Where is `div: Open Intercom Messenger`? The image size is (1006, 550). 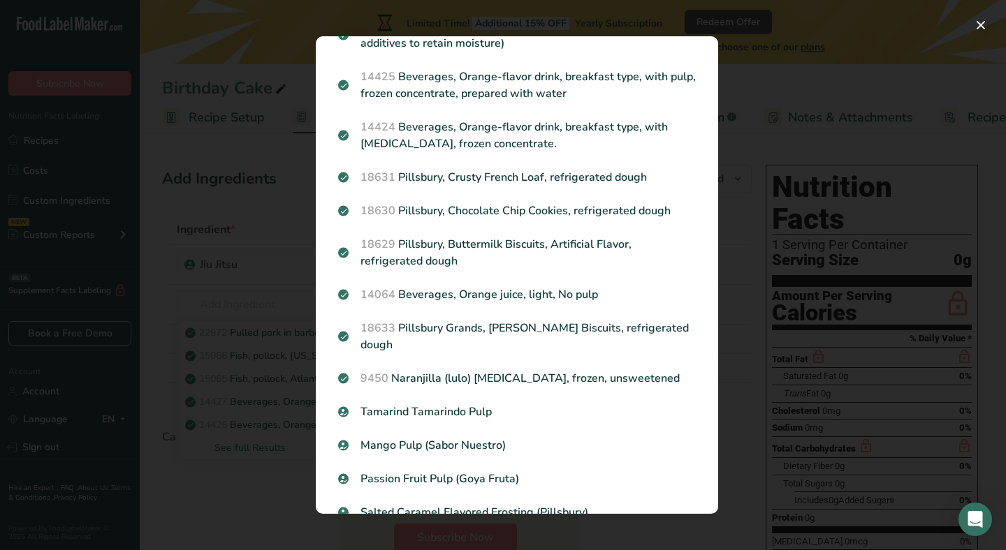 div: Open Intercom Messenger is located at coordinates (975, 520).